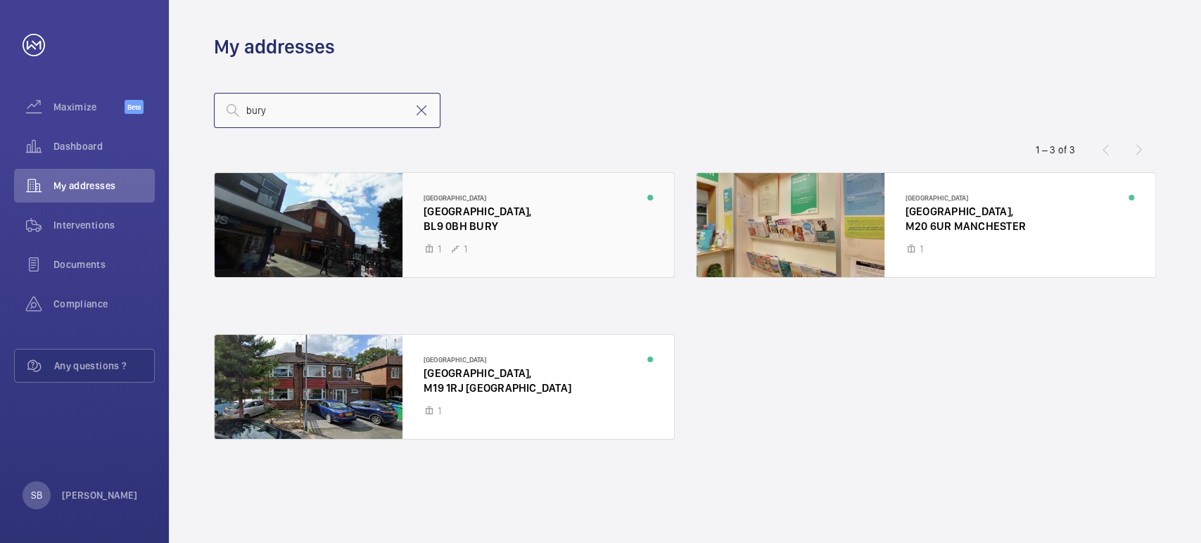 Image resolution: width=1201 pixels, height=543 pixels. Describe the element at coordinates (104, 366) in the screenshot. I see `span: Any questions ?` at that location.